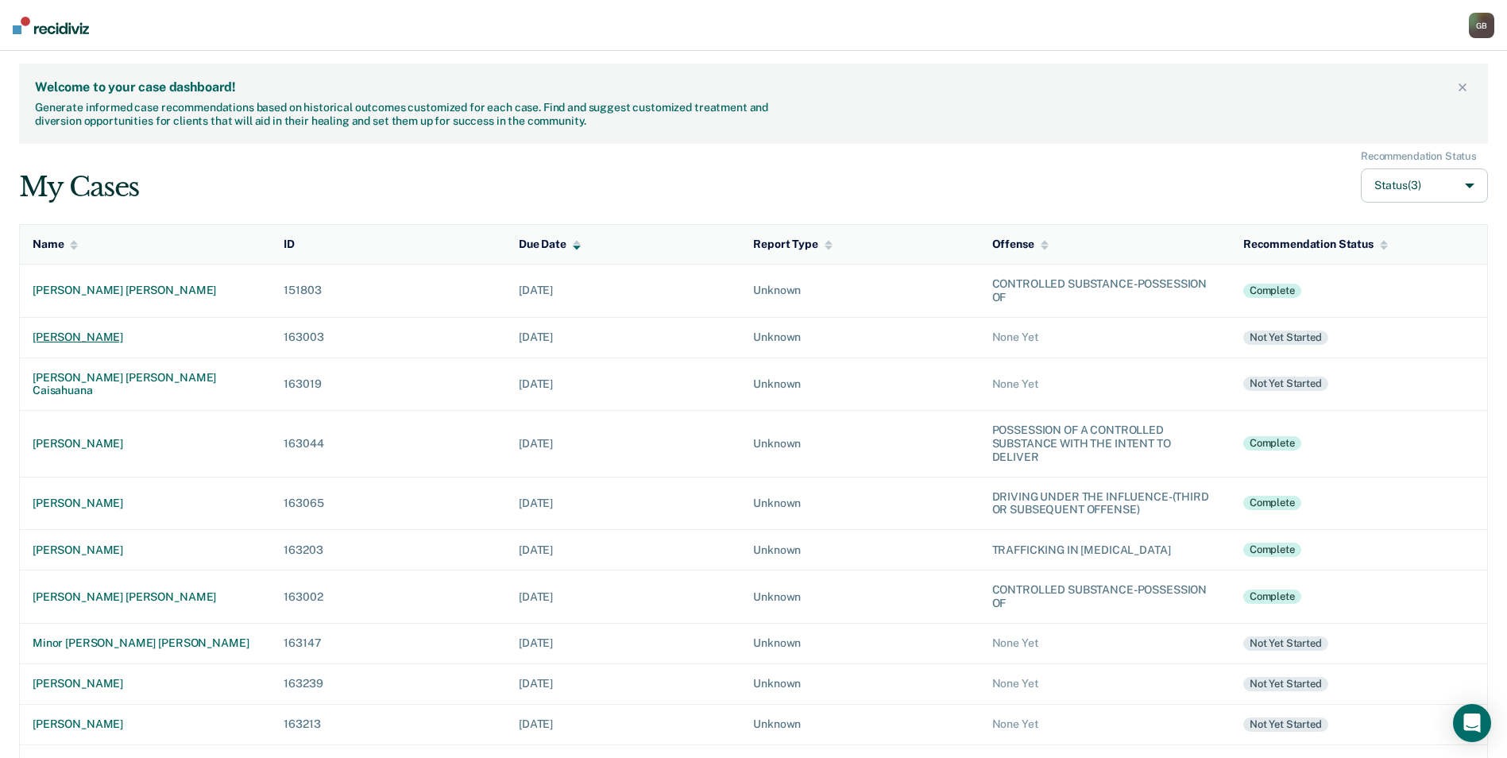  I want to click on div: ID, so click(289, 244).